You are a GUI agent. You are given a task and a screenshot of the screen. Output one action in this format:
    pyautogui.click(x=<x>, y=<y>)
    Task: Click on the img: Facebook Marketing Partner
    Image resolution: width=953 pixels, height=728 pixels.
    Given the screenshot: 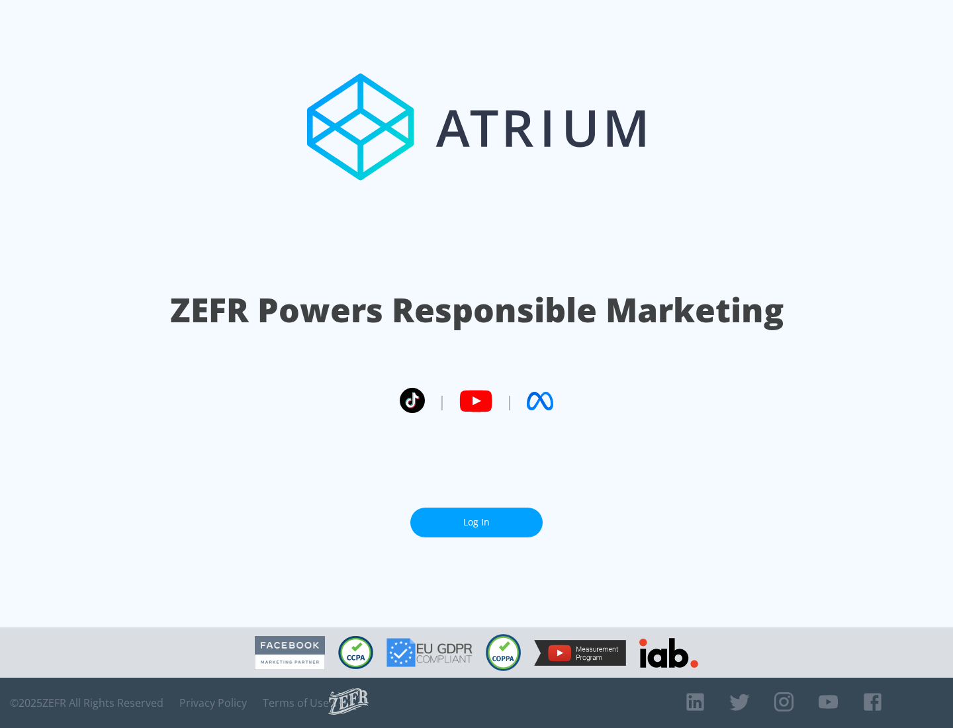 What is the action you would take?
    pyautogui.click(x=290, y=653)
    